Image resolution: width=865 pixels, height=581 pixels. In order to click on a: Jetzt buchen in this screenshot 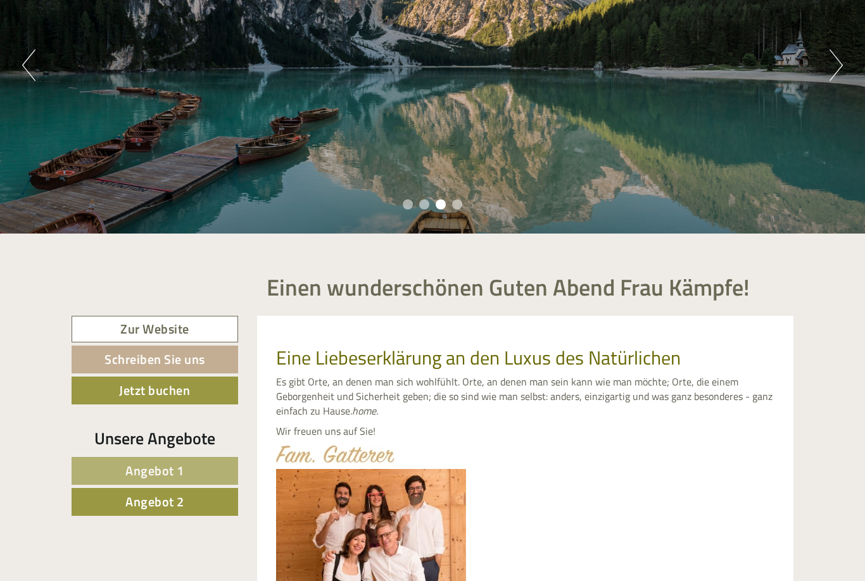, I will do `click(155, 391)`.